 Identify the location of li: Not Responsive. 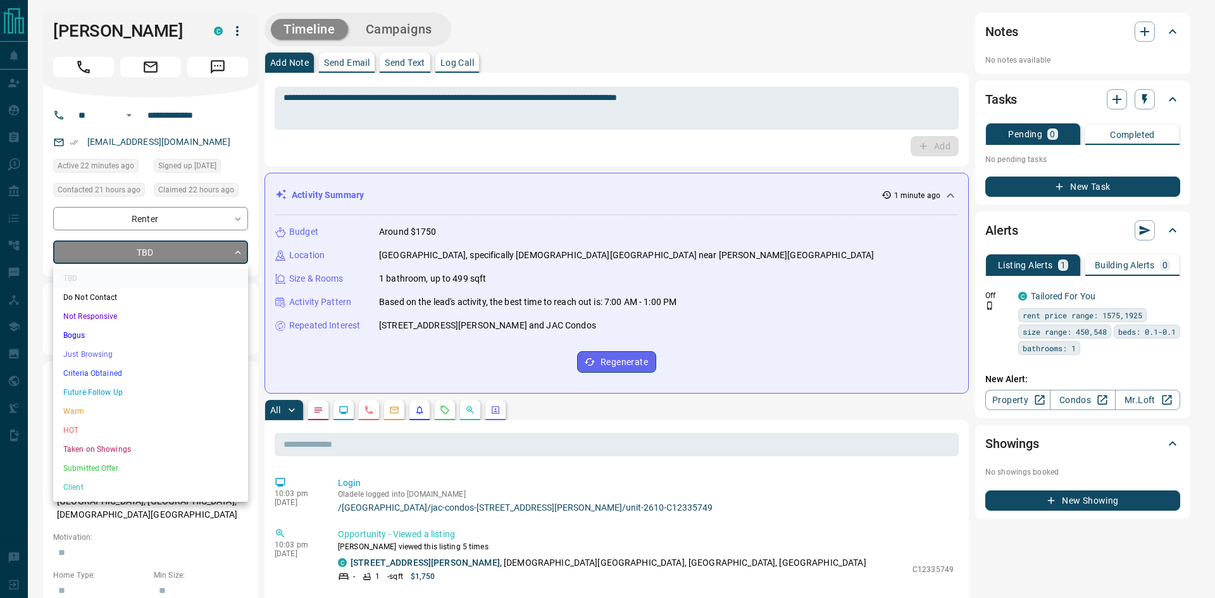
(151, 316).